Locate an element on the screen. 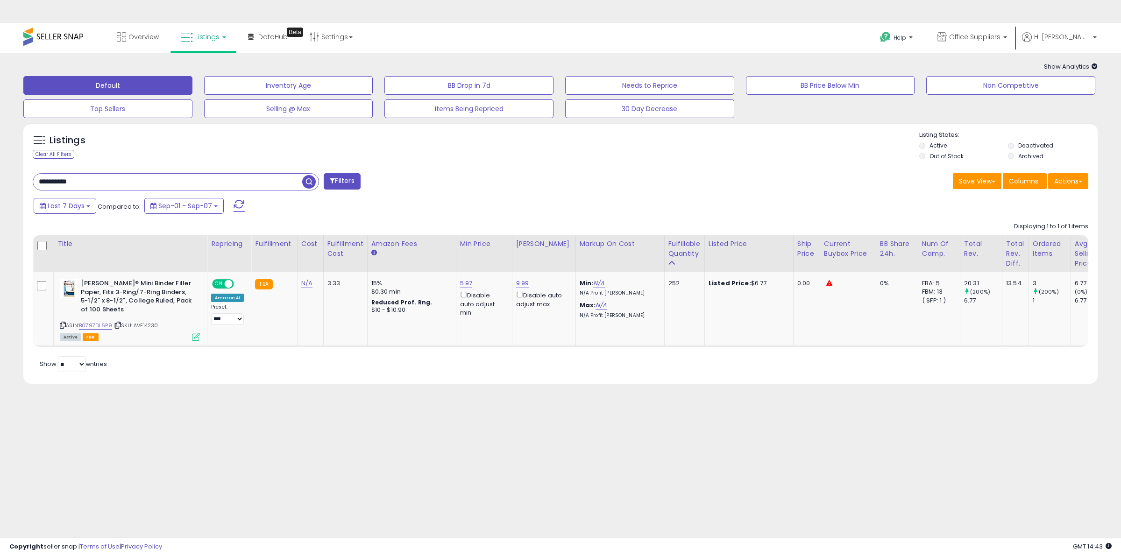 This screenshot has height=556, width=1121. div: Amazon AI is located at coordinates (227, 298).